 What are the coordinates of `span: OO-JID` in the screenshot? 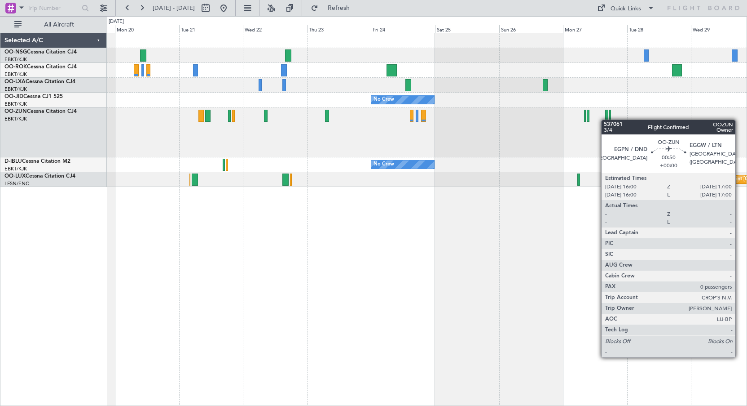 It's located at (14, 97).